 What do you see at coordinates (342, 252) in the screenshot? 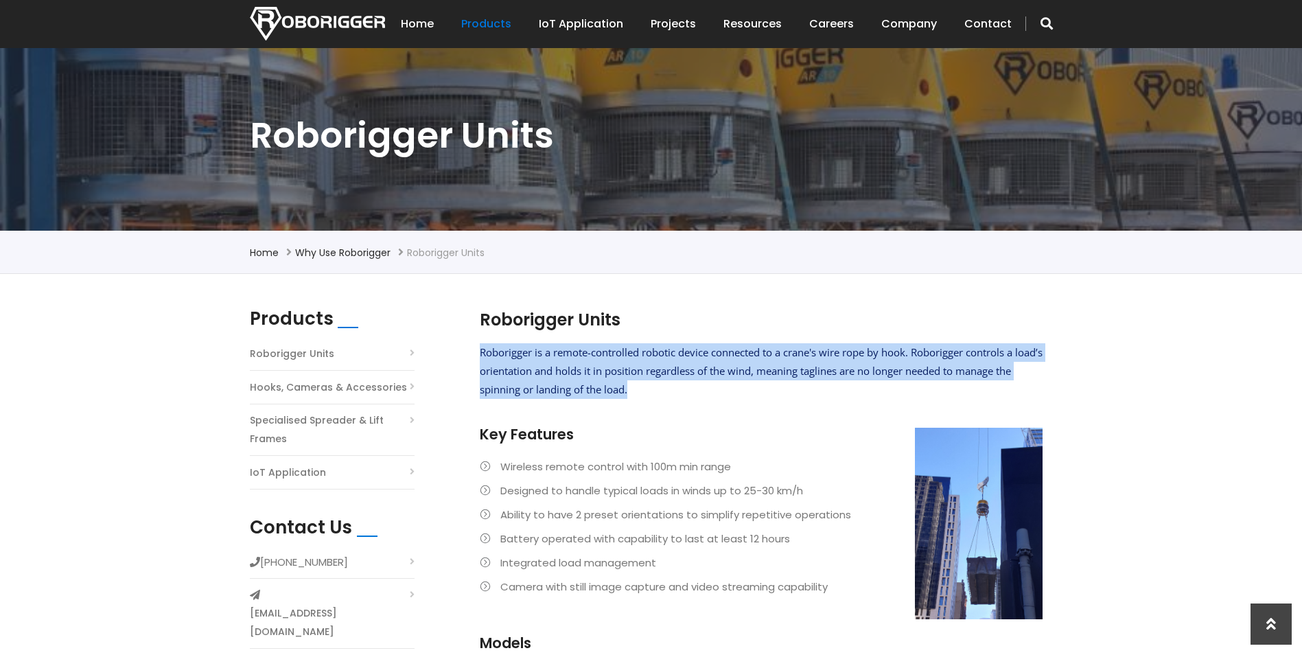
I see `a: Why use Roborigger` at bounding box center [342, 252].